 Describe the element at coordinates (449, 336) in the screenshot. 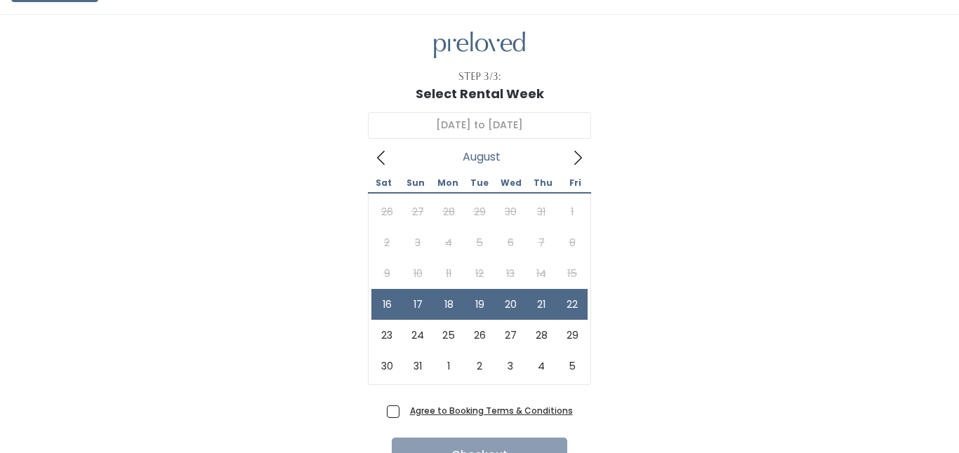

I see `span: August 25, 2025` at that location.